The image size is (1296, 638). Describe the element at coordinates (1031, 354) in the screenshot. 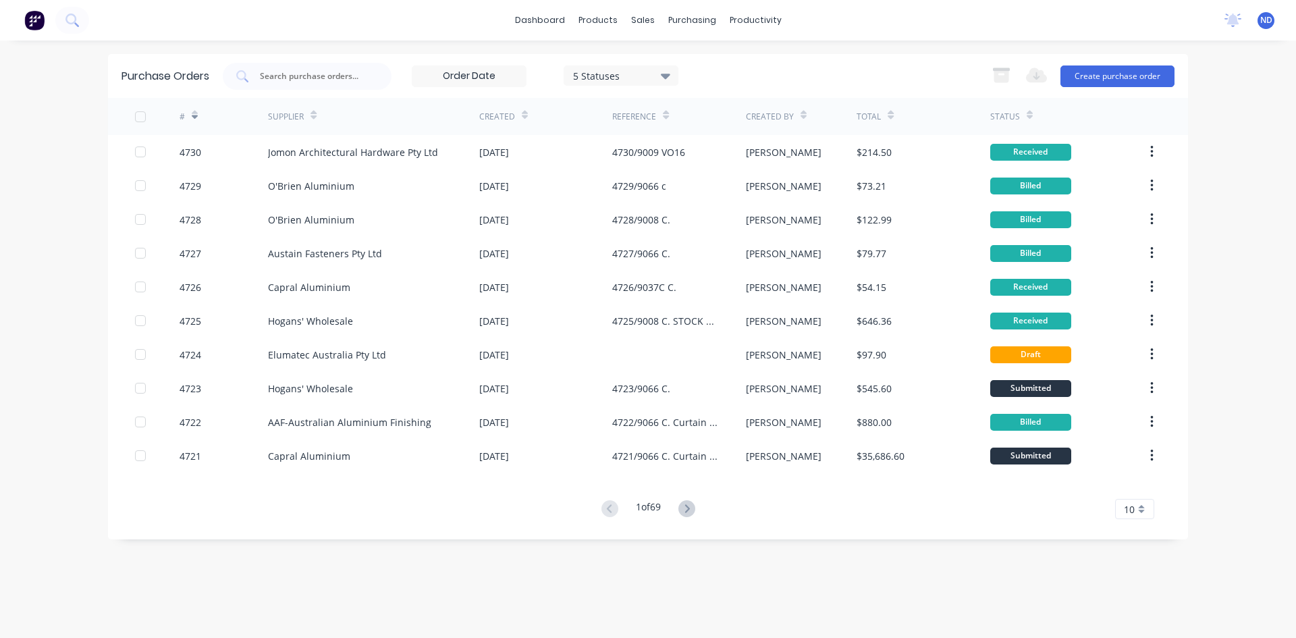

I see `div: Draft` at that location.